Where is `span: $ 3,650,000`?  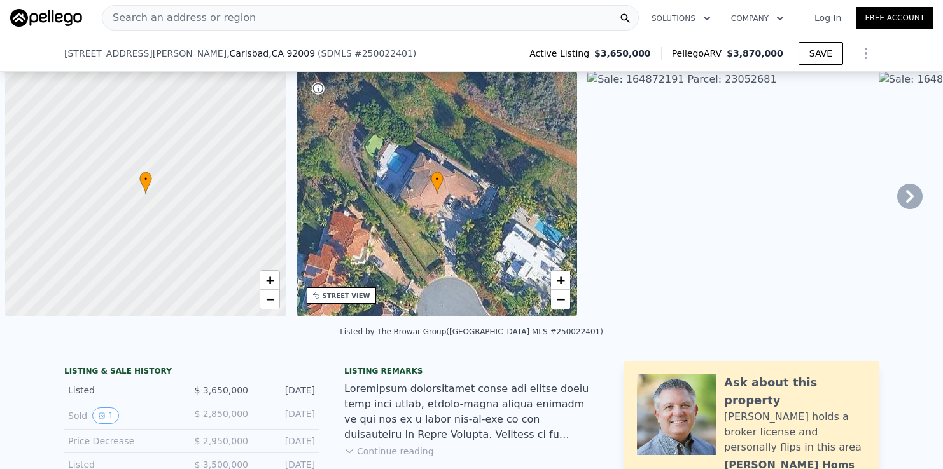
span: $ 3,650,000 is located at coordinates (221, 391).